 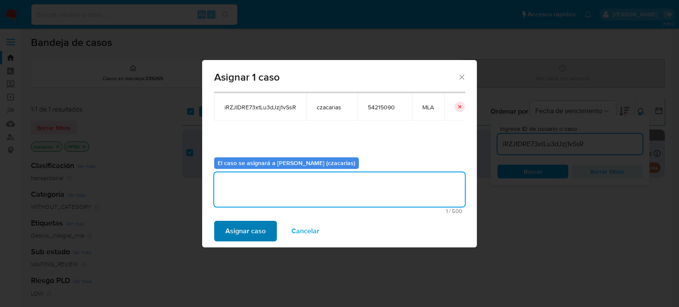 What do you see at coordinates (385, 107) in the screenshot?
I see `span: 54215090` at bounding box center [385, 107].